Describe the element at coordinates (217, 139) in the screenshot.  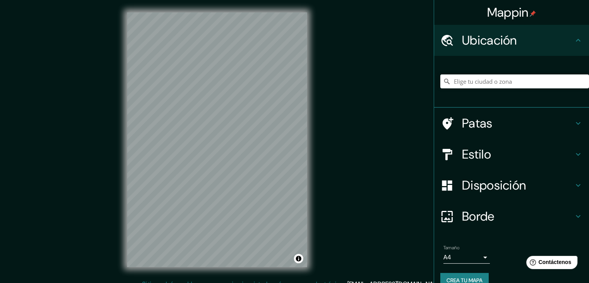
I see `canvas: Mapa` at that location.